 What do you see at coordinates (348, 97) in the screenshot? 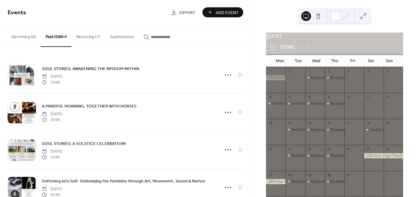
I see `div: 10` at bounding box center [348, 97].